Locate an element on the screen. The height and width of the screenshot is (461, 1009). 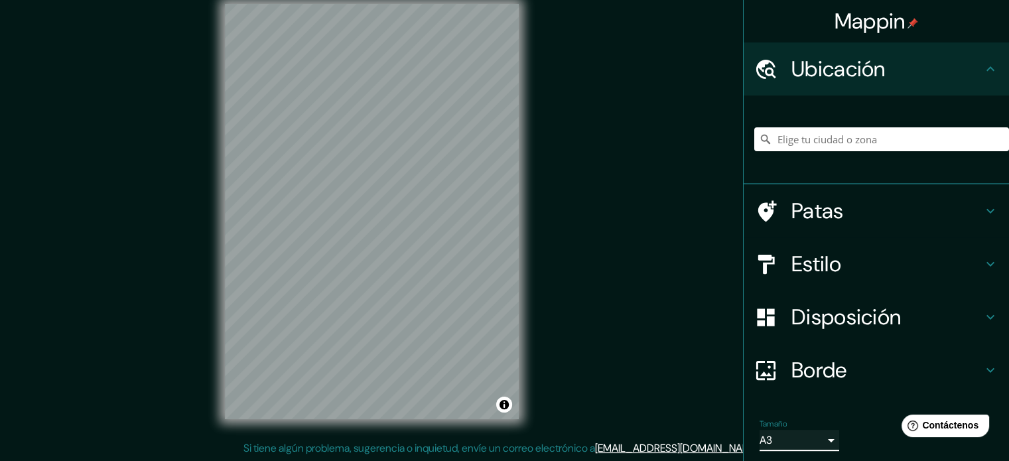
input: Elige tu ciudad o zona is located at coordinates (882, 139).